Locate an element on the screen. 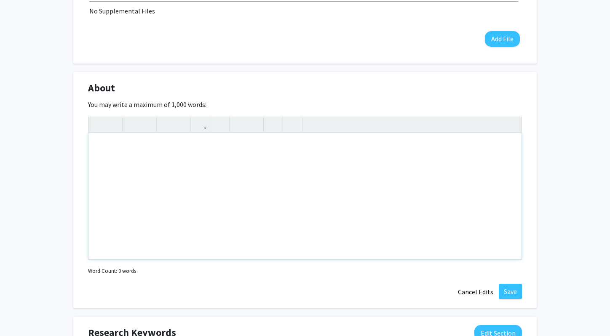  button: Remove format is located at coordinates (273, 124).